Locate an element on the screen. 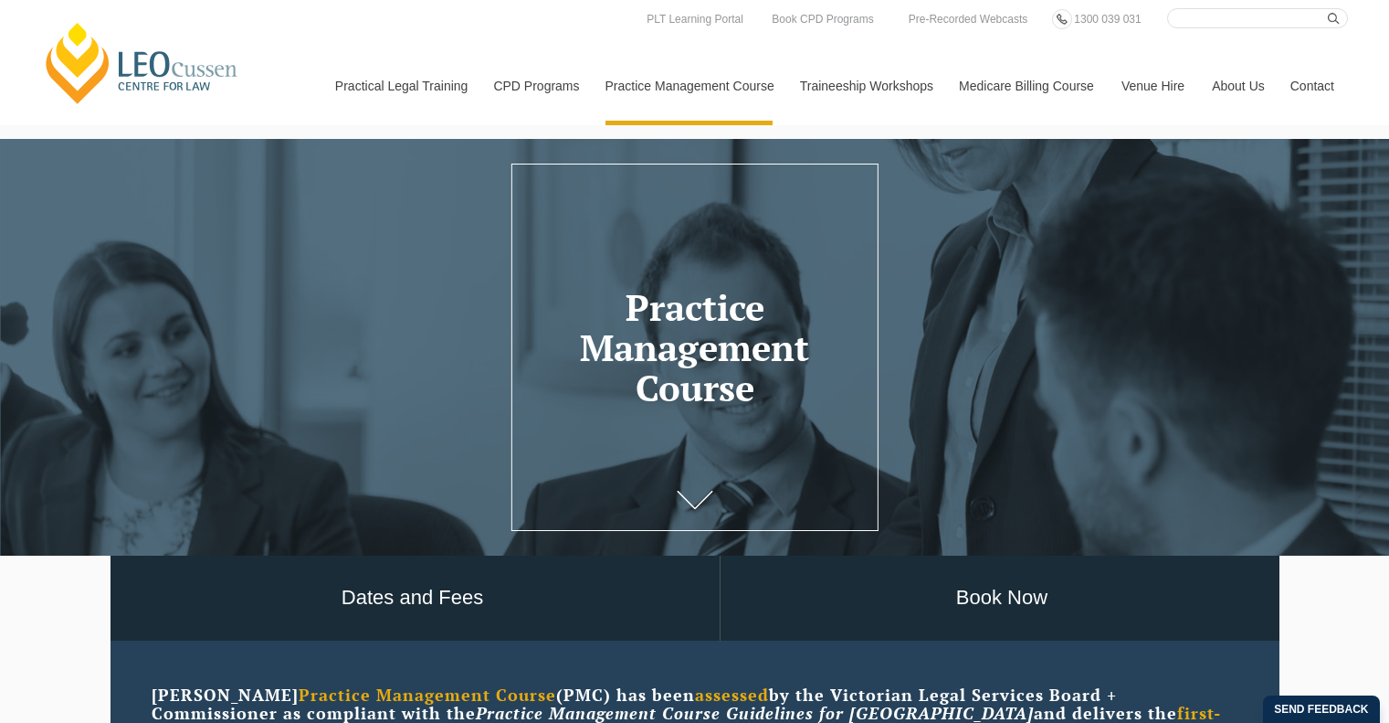 The width and height of the screenshot is (1389, 723). span: 1300 039 031 is located at coordinates (1107, 19).